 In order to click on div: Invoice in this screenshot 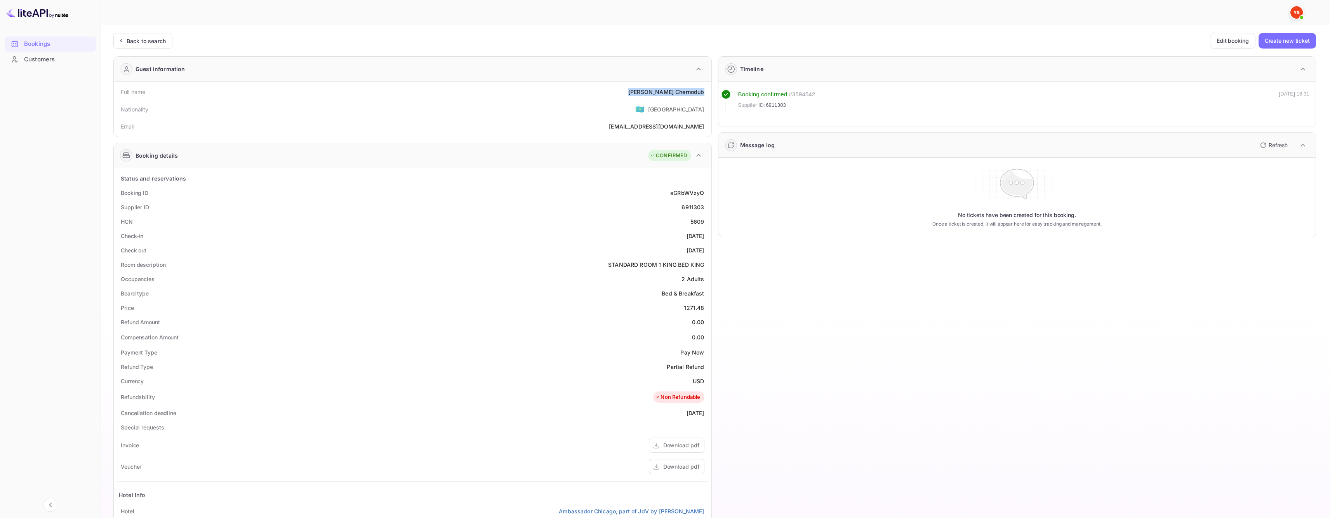, I will do `click(130, 445)`.